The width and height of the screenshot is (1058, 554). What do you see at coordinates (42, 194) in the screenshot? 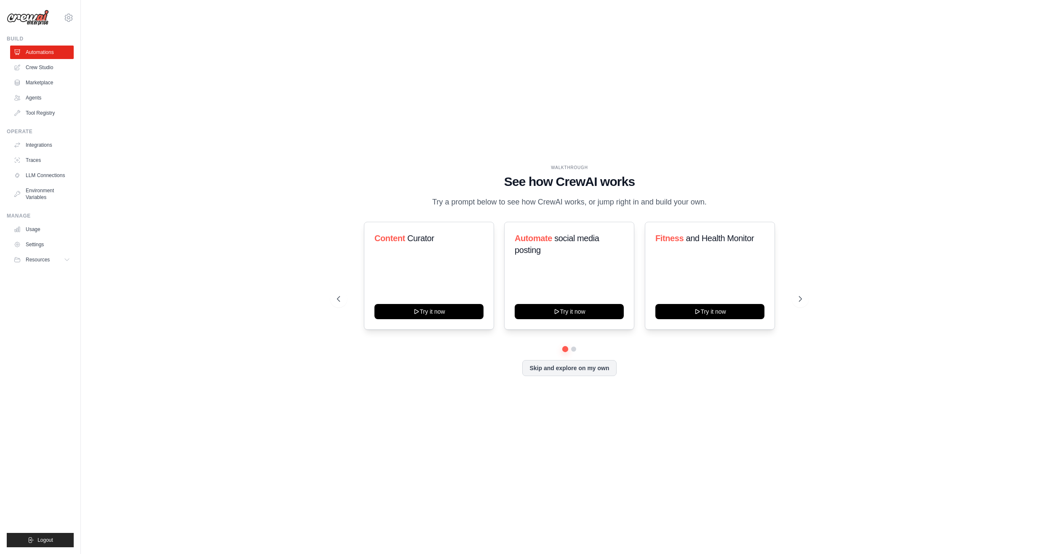
I see `a: Environment Variables` at bounding box center [42, 194].